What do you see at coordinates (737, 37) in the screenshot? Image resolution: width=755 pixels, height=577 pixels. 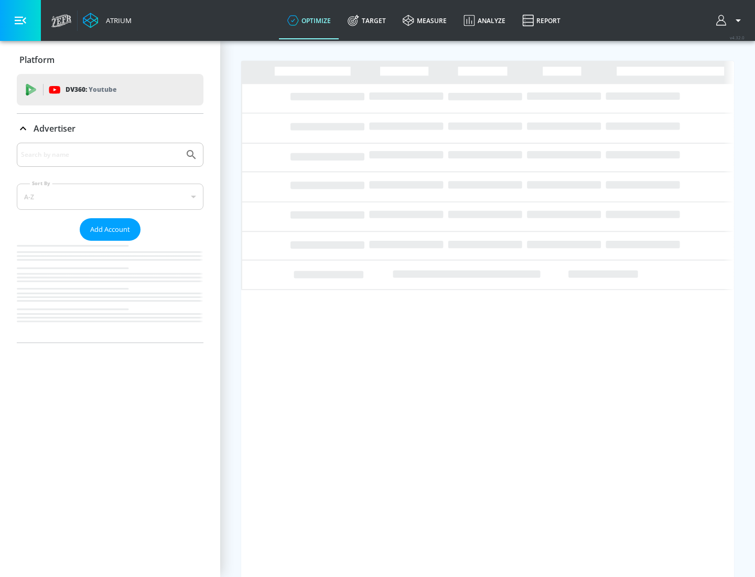 I see `span: v 4.32.0` at bounding box center [737, 37].